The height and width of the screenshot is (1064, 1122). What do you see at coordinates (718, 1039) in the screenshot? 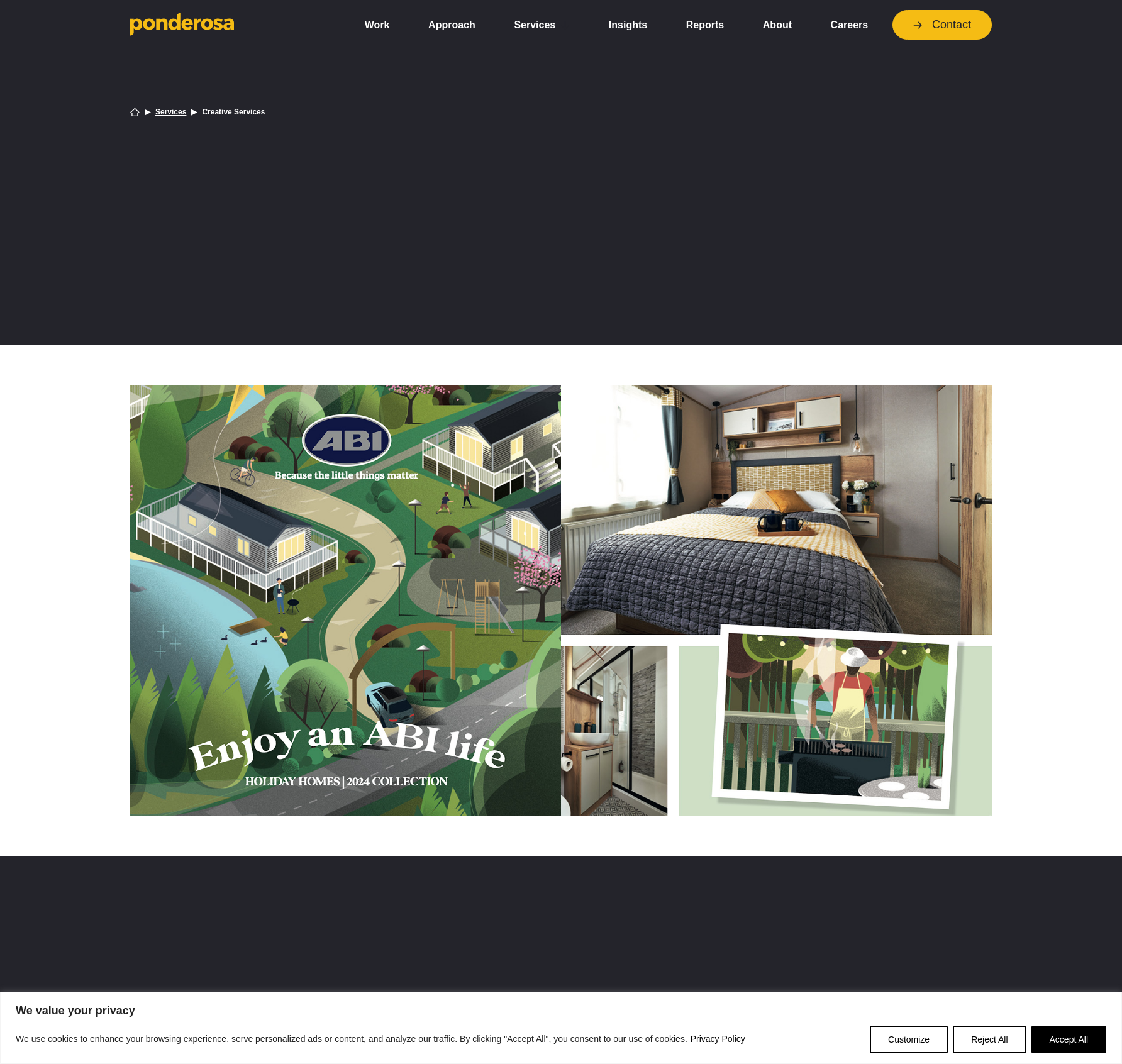
I see `a: Privacy Policy` at bounding box center [718, 1039].